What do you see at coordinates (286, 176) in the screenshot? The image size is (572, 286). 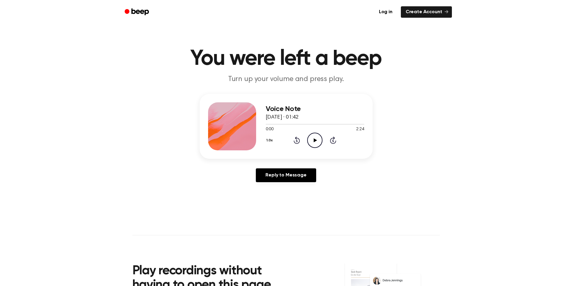 I see `a: Reply to Message` at bounding box center [286, 176].